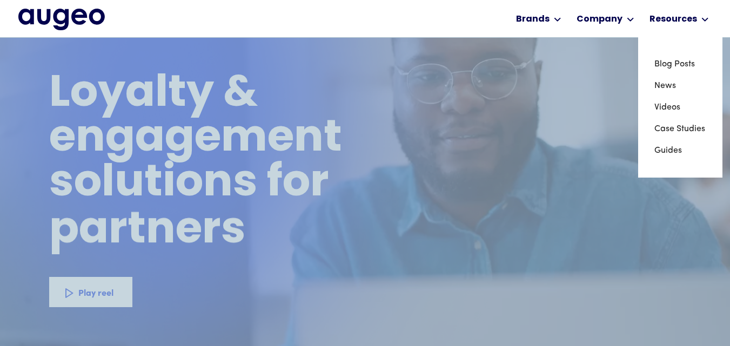 The image size is (730, 346). What do you see at coordinates (680, 64) in the screenshot?
I see `a: Blog Posts` at bounding box center [680, 64].